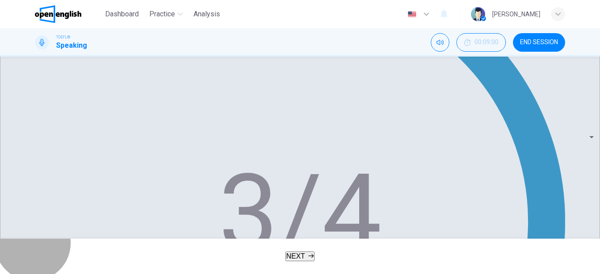 The width and height of the screenshot is (600, 274). What do you see at coordinates (481, 42) in the screenshot?
I see `button: 00:09:00` at bounding box center [481, 42].